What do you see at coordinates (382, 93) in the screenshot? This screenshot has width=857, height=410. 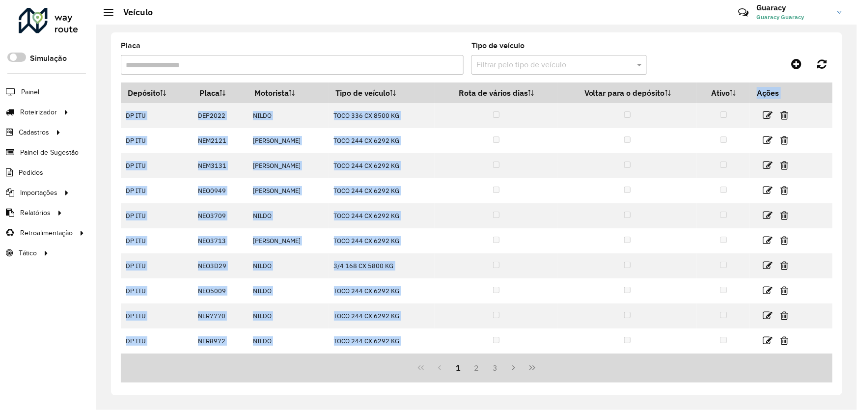 I see `th: Tipo de veículo` at bounding box center [382, 93].